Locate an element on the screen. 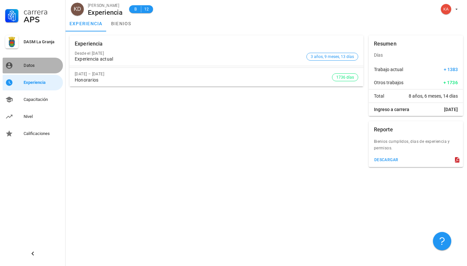  span: 8 años, 6 meses, 14 días is located at coordinates (433, 96).